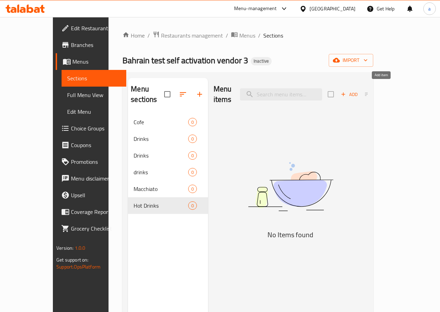  Describe the element at coordinates (96, 195) in the screenshot. I see `span: Upsell` at that location.